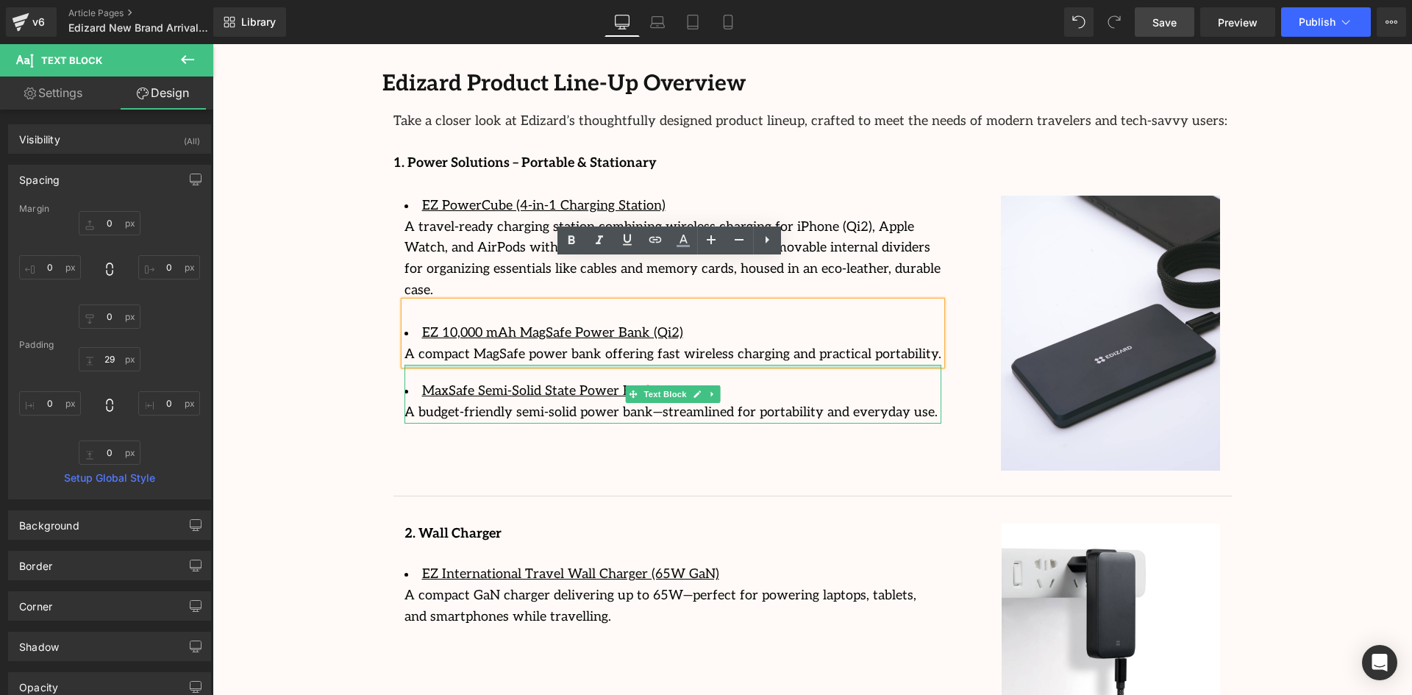 This screenshot has height=695, width=1412. What do you see at coordinates (1238, 22) in the screenshot?
I see `a: Preview` at bounding box center [1238, 22].